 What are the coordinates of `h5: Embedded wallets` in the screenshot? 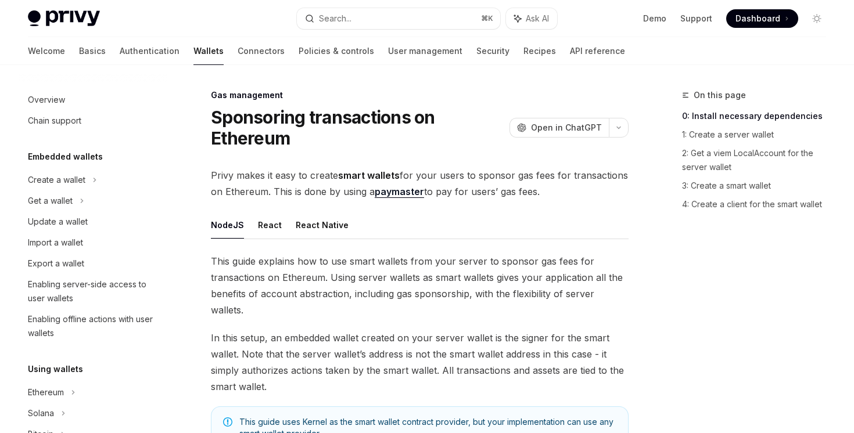 It's located at (65, 157).